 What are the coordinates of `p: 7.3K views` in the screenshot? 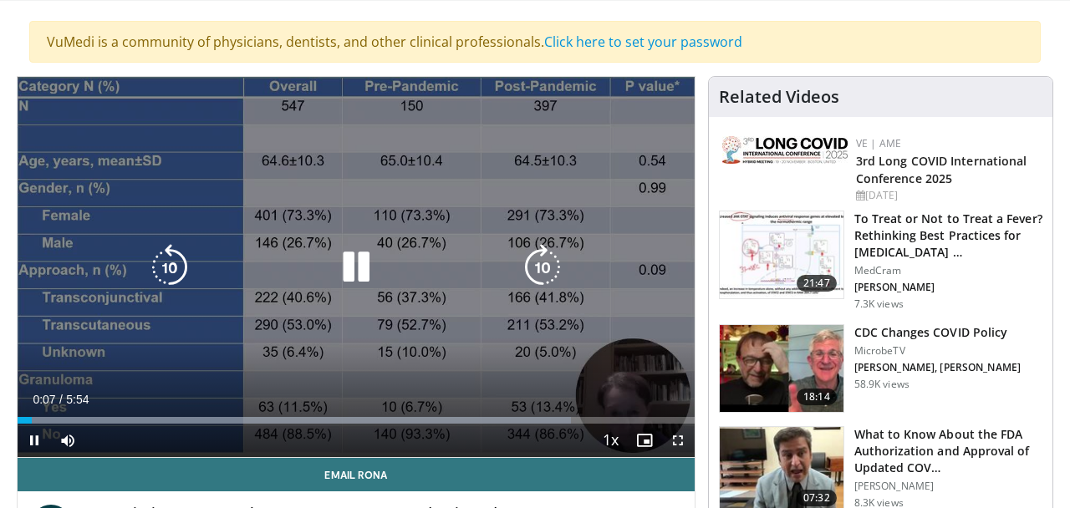 It's located at (879, 304).